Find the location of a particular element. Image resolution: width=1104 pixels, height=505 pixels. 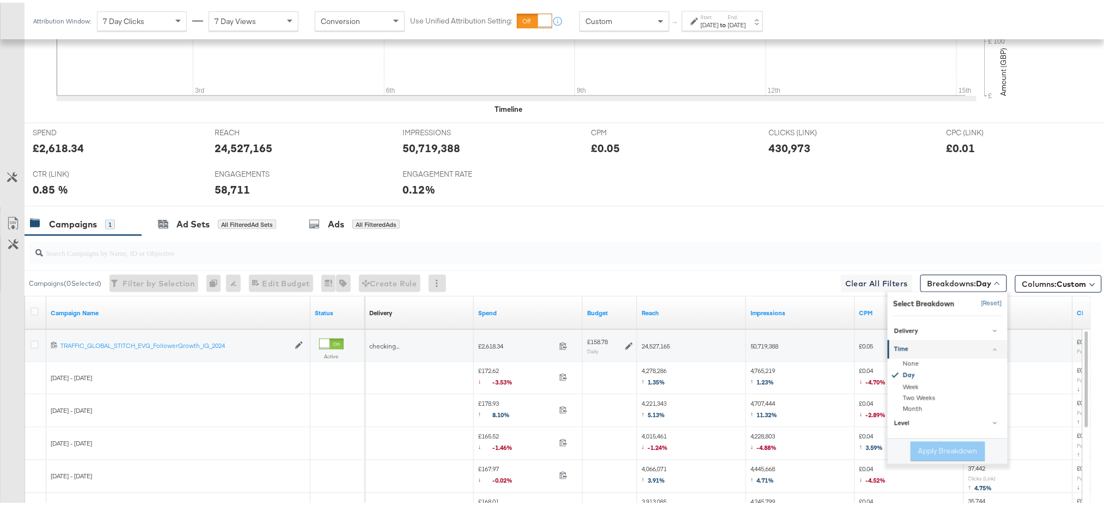

div: Timeline is located at coordinates (509, 106).